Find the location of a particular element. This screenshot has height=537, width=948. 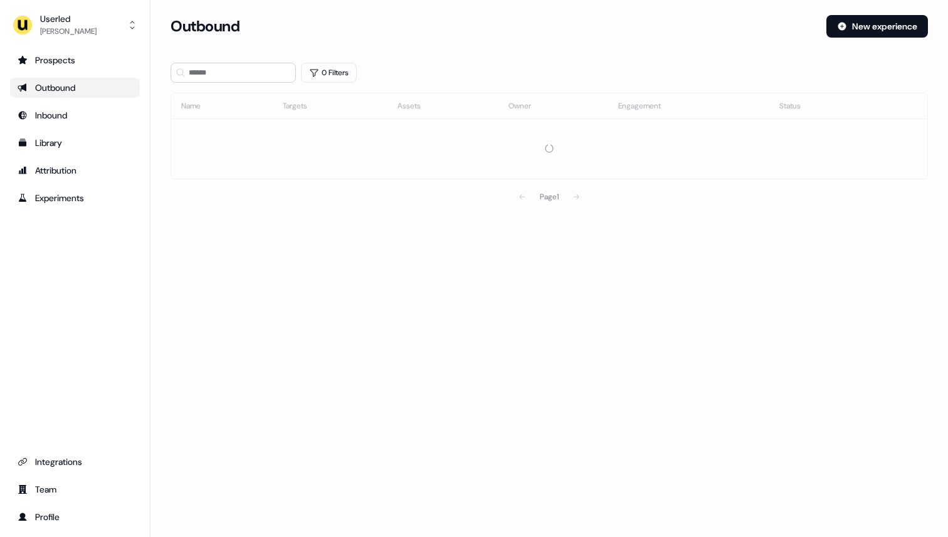

div: Userled is located at coordinates (68, 19).